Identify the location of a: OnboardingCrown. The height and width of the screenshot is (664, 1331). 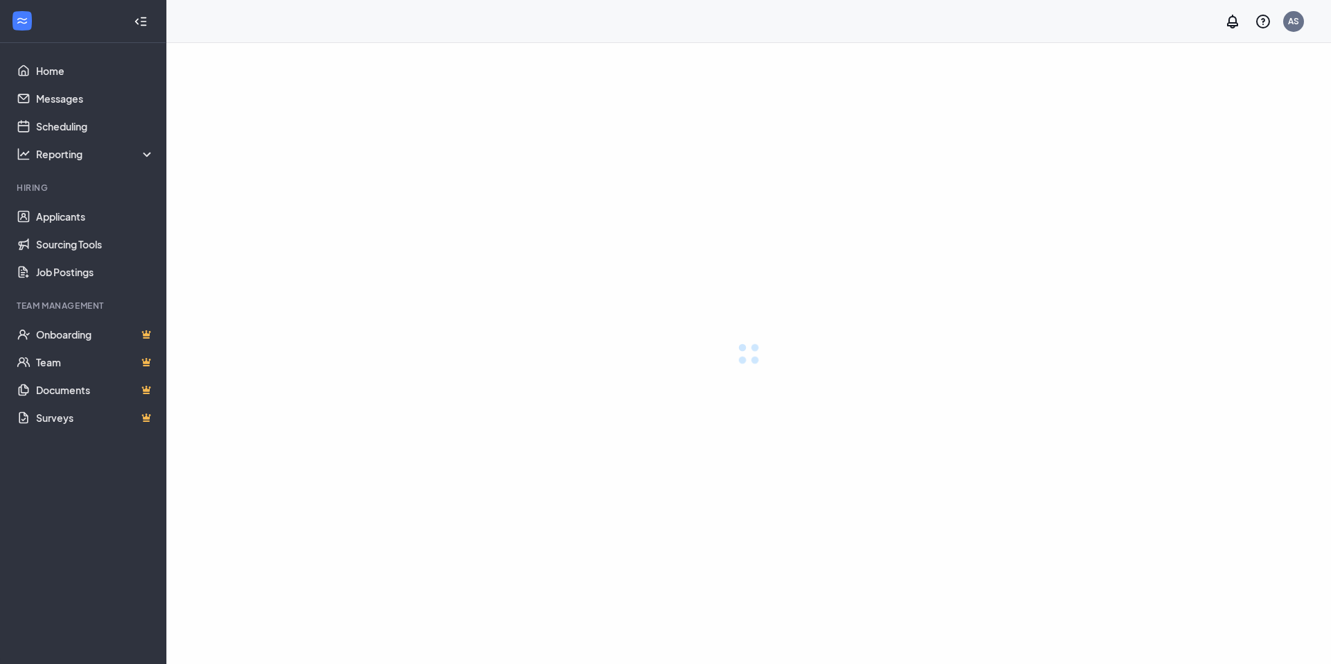
(95, 334).